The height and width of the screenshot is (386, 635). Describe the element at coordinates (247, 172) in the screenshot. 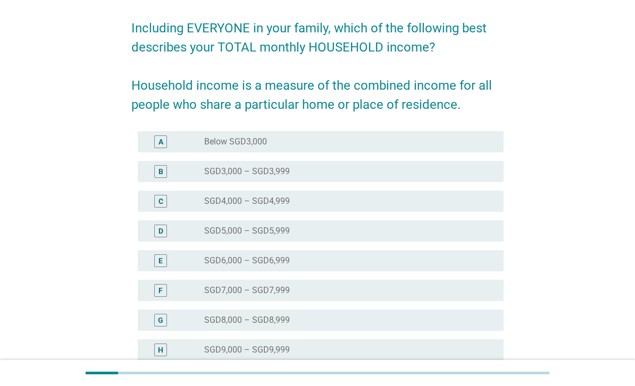

I see `label: SGD3,000 – SGD3,999` at that location.